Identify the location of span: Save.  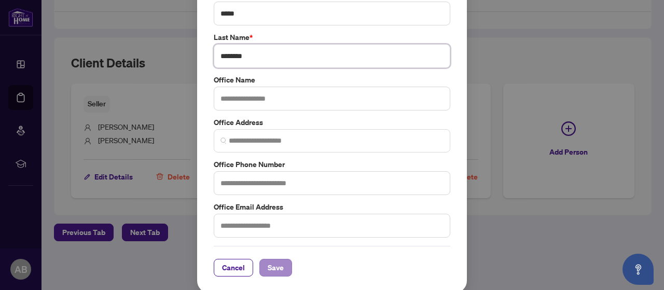
(275, 268).